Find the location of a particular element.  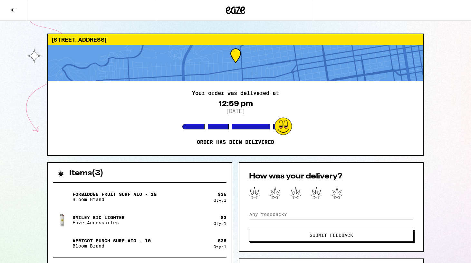

p: Eaze Accessories is located at coordinates (99, 222).